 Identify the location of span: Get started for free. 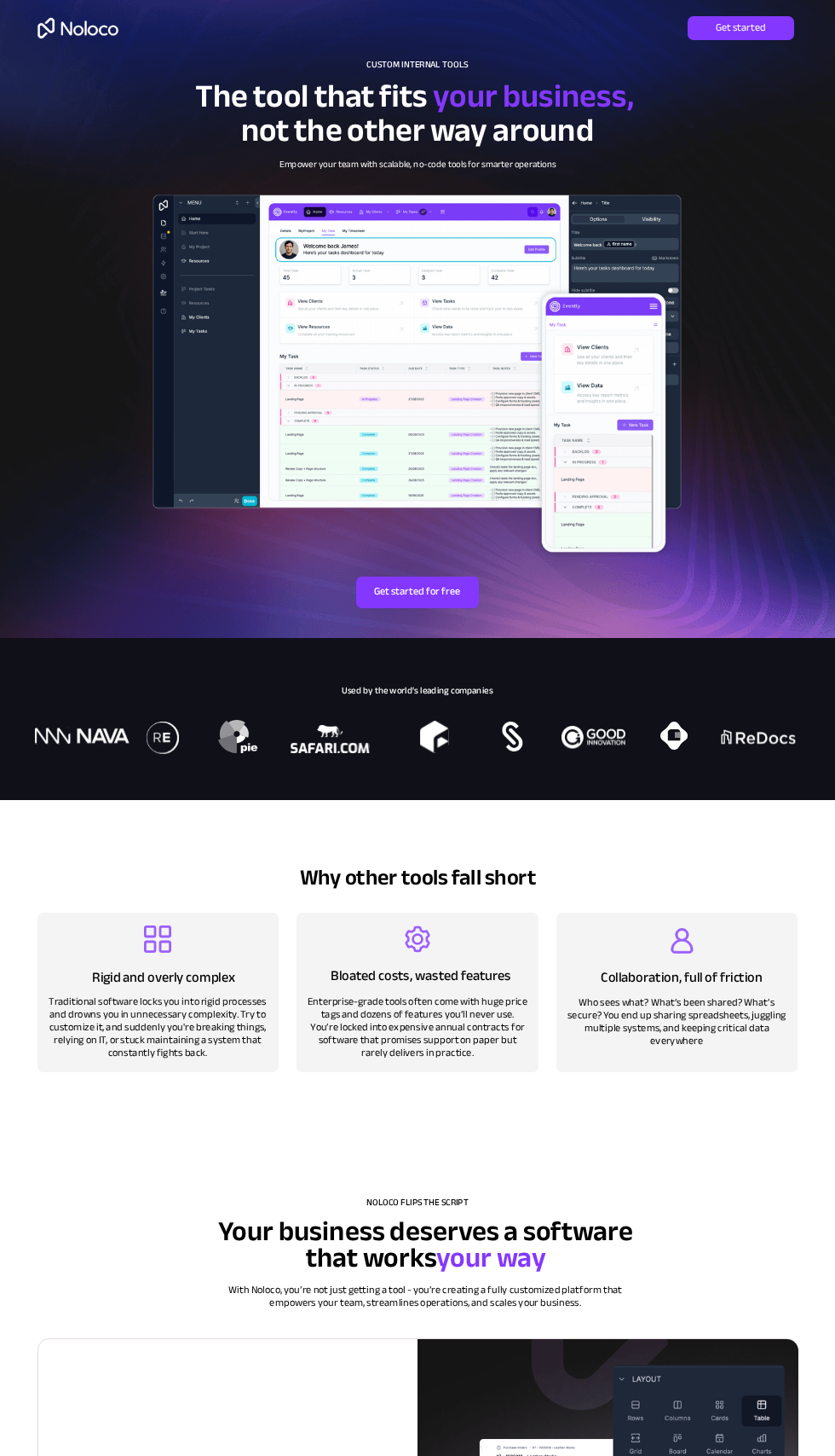
(418, 592).